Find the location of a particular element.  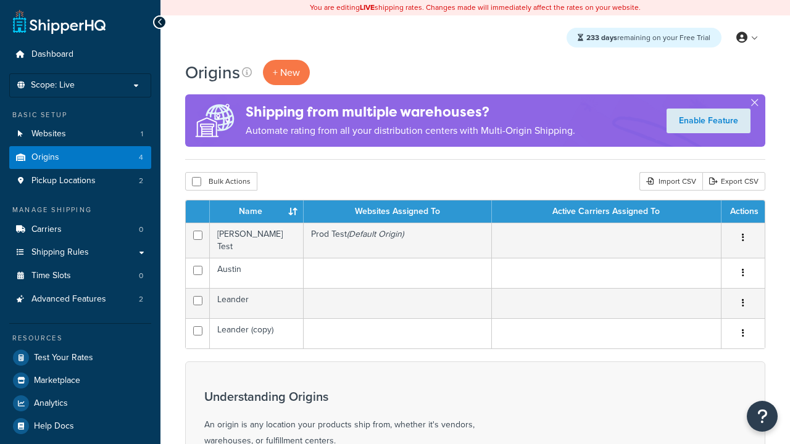

a: Pickup Locations 2 is located at coordinates (80, 181).